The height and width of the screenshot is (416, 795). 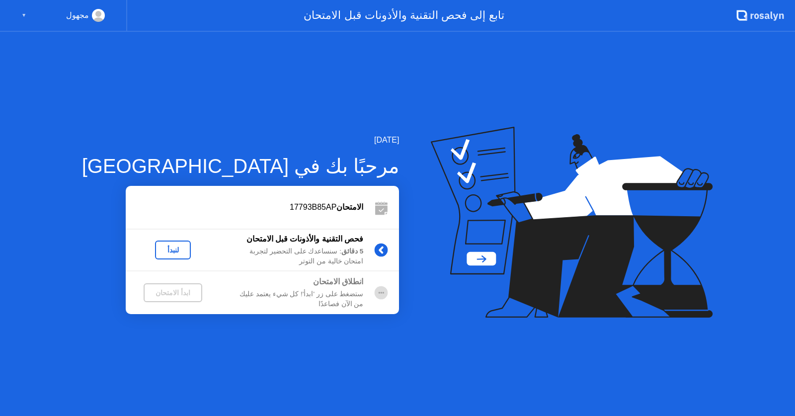 What do you see at coordinates (173, 293) in the screenshot?
I see `div: ابدأ الامتحان` at bounding box center [173, 293].